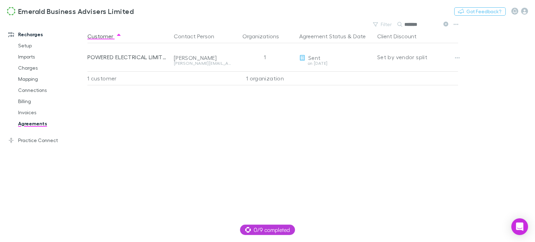 This screenshot has height=242, width=535. I want to click on button: Date, so click(359, 36).